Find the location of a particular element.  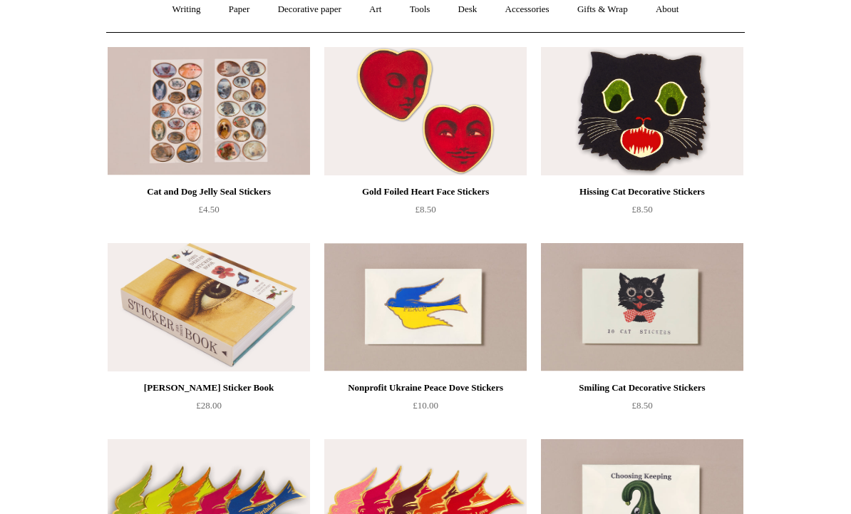

a: John Derian Sticker Book John Derian Sticker Book is located at coordinates (209, 308).